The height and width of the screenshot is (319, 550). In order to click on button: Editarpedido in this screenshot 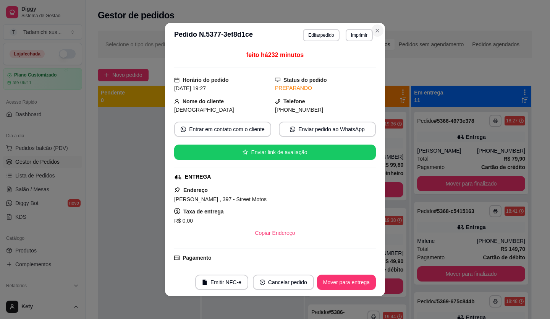, I will do `click(321, 35)`.